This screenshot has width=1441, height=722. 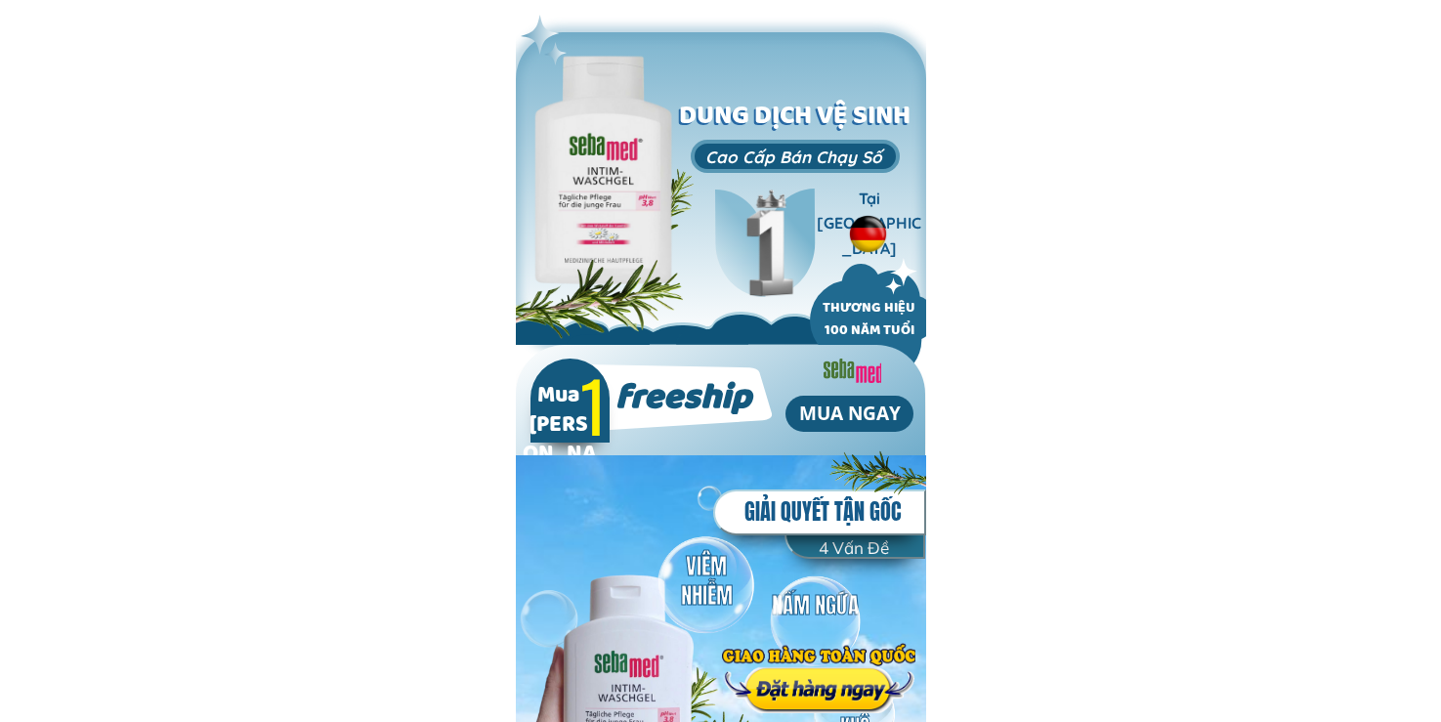 I want to click on h2: freeship, so click(x=683, y=401).